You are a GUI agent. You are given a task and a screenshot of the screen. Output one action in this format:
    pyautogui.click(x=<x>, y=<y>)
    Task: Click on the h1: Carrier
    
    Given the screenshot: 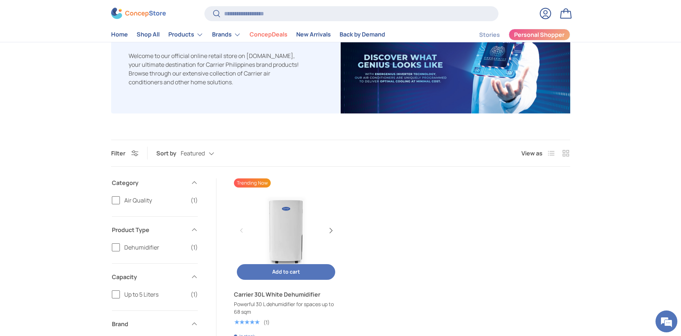 What is the action you would take?
    pyautogui.click(x=157, y=32)
    